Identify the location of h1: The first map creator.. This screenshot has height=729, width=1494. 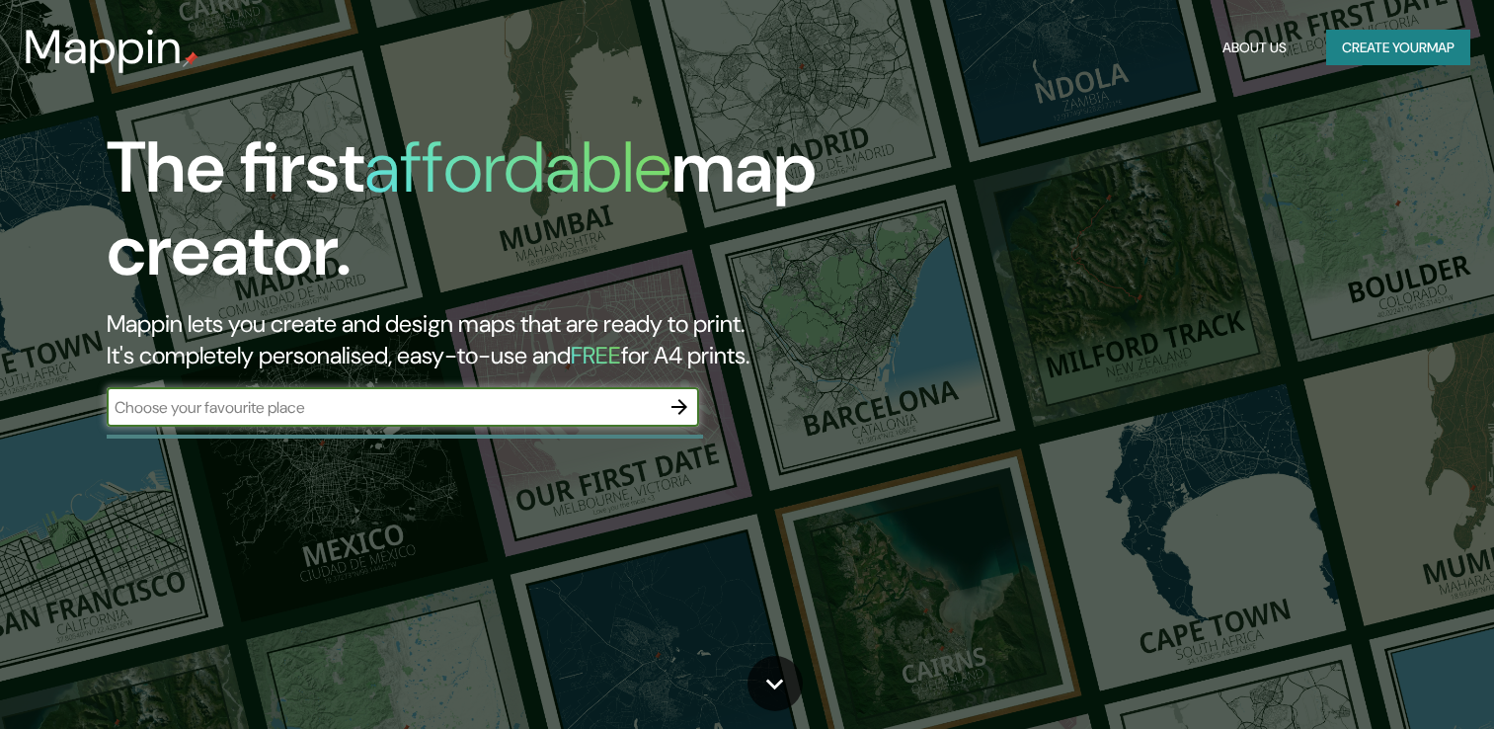
(480, 217).